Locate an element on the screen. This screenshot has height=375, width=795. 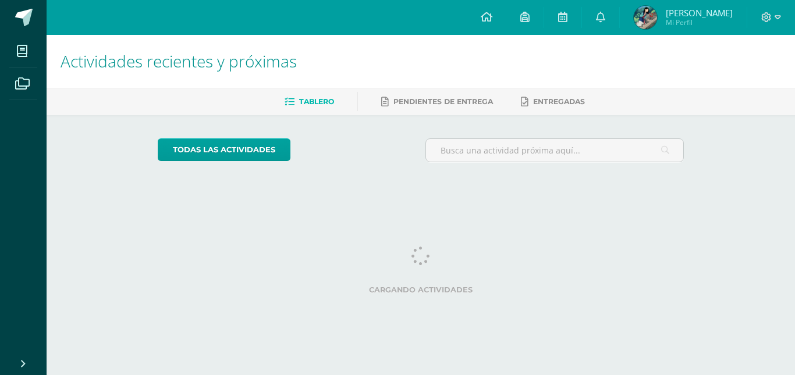
span: Pendientes de entrega is located at coordinates (443, 101).